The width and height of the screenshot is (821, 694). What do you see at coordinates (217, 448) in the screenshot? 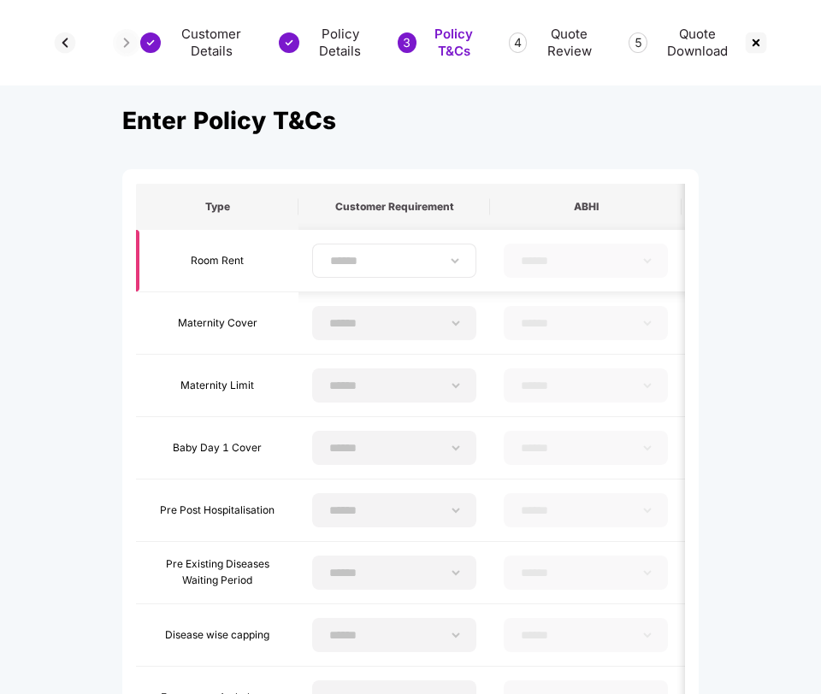
I see `td: Baby Day 1 Cover` at bounding box center [217, 448].